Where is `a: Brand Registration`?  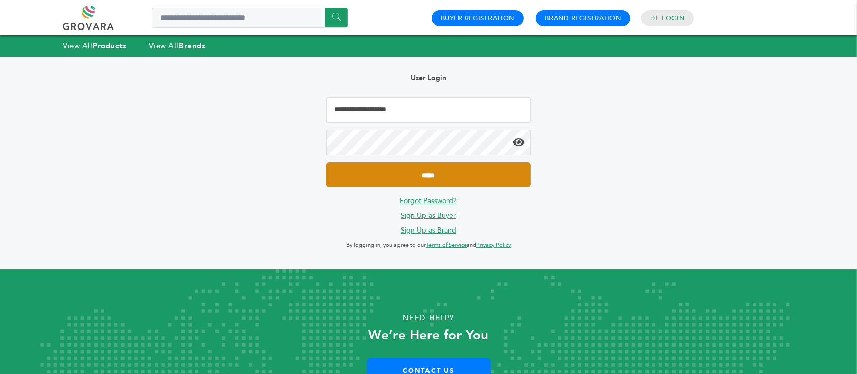 a: Brand Registration is located at coordinates (583, 18).